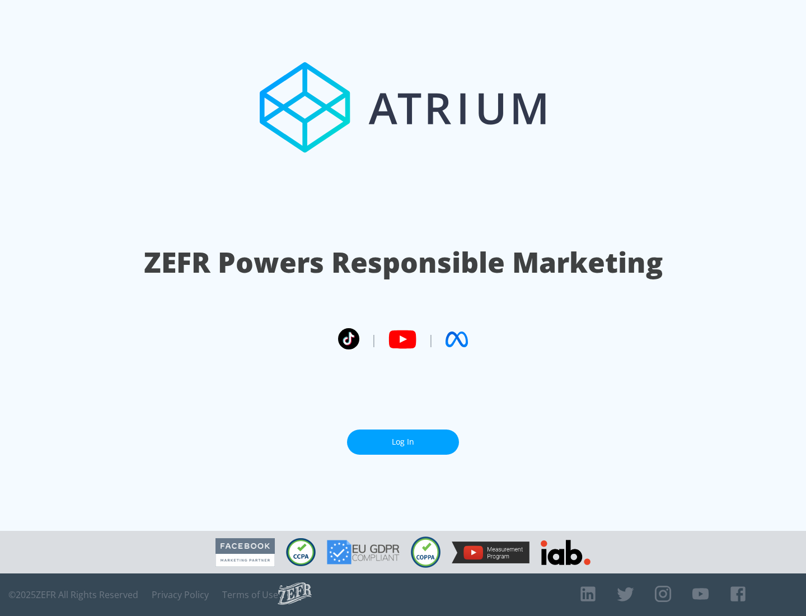  I want to click on img: CCPA Compliant, so click(300, 552).